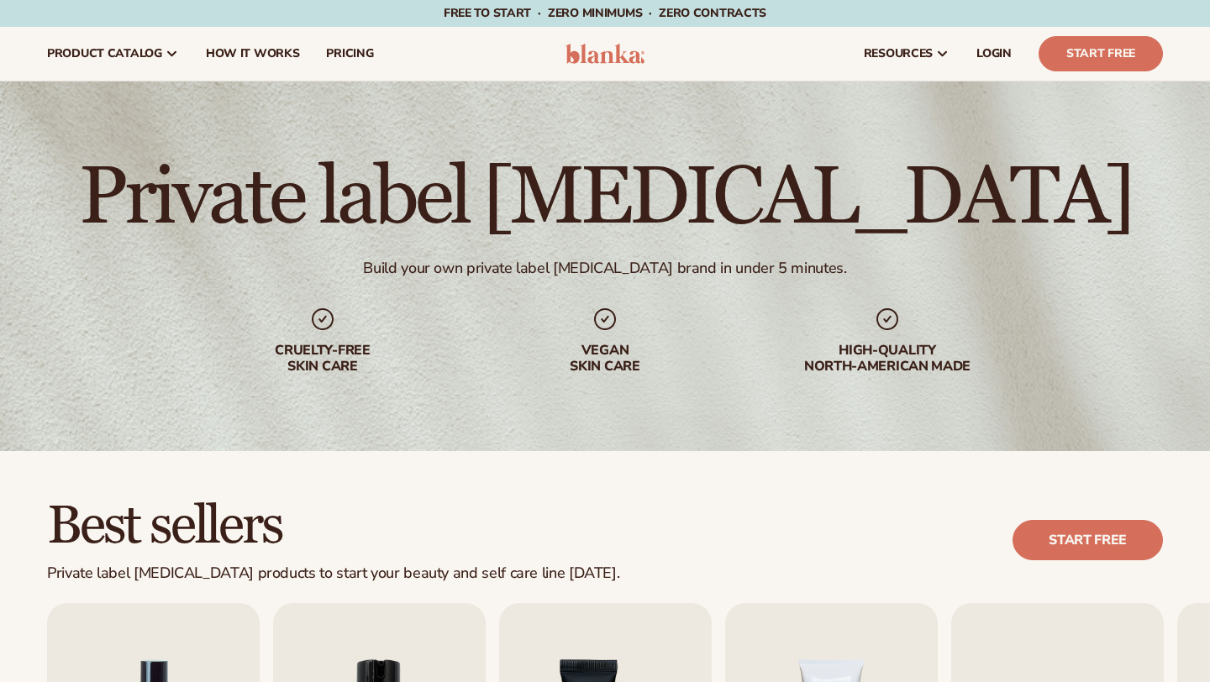 This screenshot has width=1210, height=682. I want to click on span: pricing, so click(349, 54).